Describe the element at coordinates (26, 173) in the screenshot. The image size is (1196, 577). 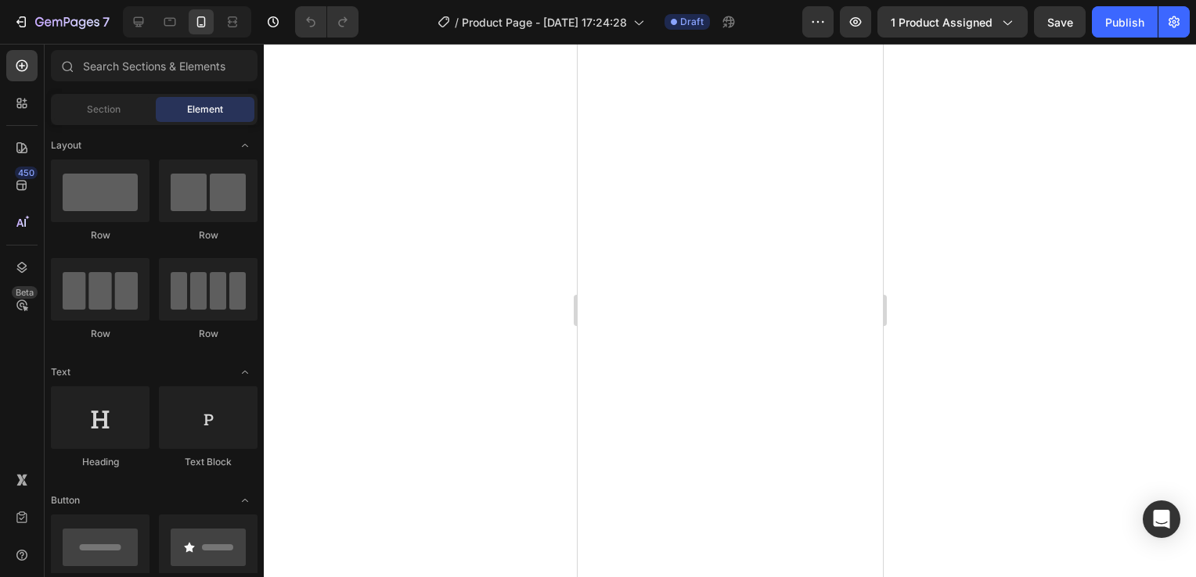
I see `div: 450` at that location.